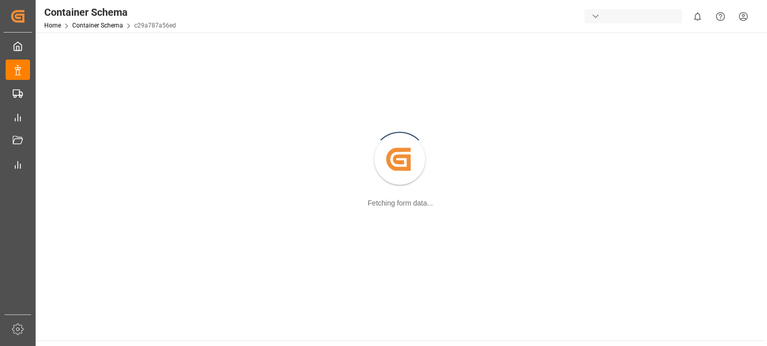  What do you see at coordinates (98, 25) in the screenshot?
I see `a: Container Schema` at bounding box center [98, 25].